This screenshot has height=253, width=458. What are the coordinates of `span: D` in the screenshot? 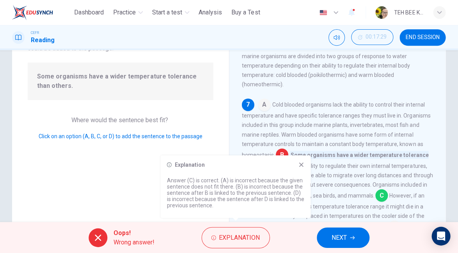 It's located at (395, 226).